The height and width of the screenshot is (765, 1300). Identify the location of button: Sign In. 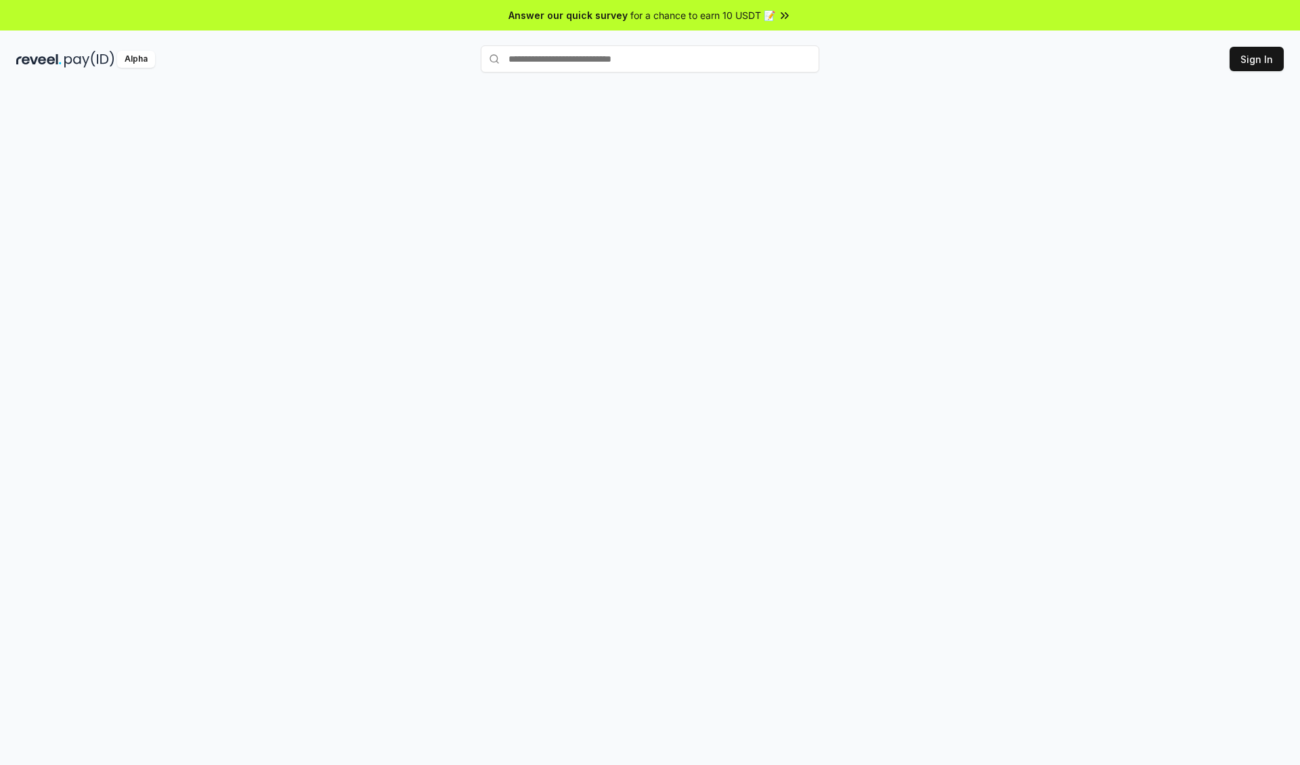
(1257, 59).